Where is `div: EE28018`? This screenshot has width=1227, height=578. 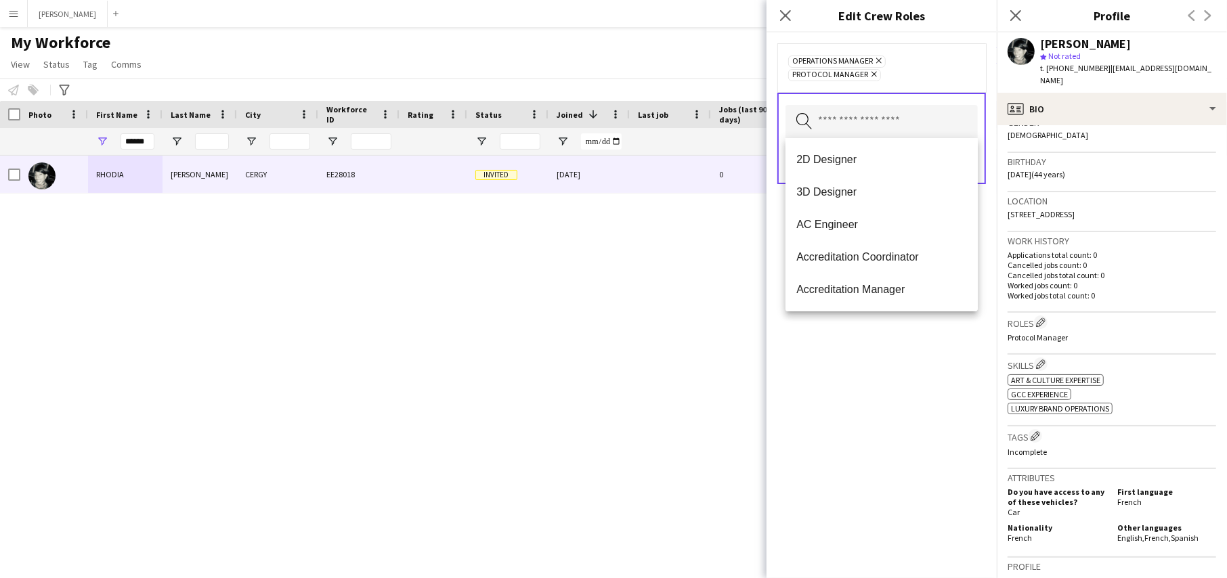
div: EE28018 is located at coordinates (359, 174).